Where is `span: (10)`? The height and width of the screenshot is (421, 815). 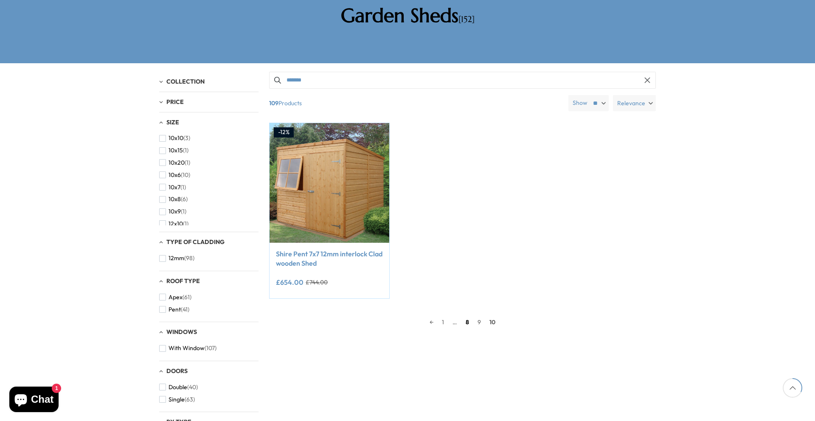
span: (10) is located at coordinates (186, 175).